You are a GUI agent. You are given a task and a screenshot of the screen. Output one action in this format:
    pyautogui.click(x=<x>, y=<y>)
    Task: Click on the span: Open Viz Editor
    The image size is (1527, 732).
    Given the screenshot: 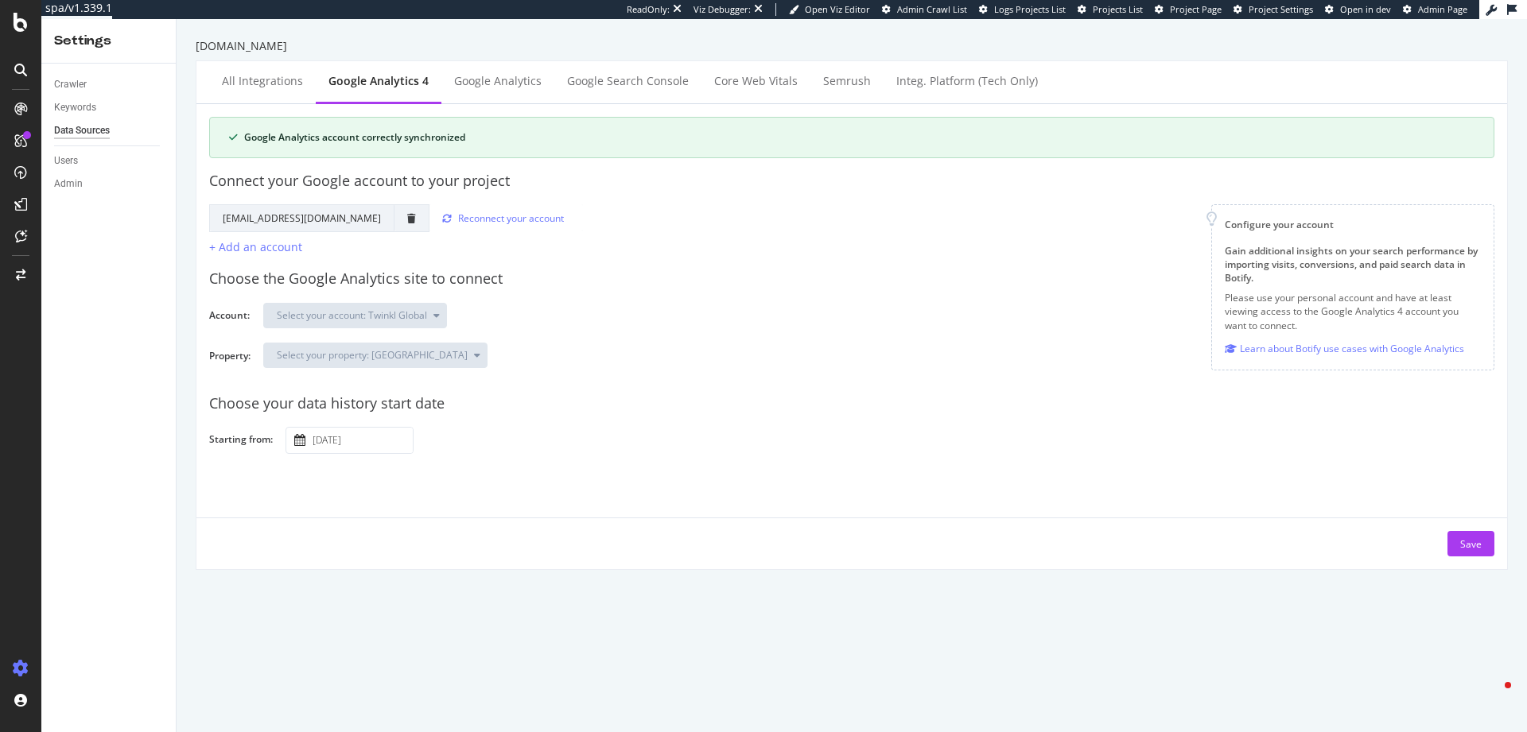 What is the action you would take?
    pyautogui.click(x=837, y=9)
    